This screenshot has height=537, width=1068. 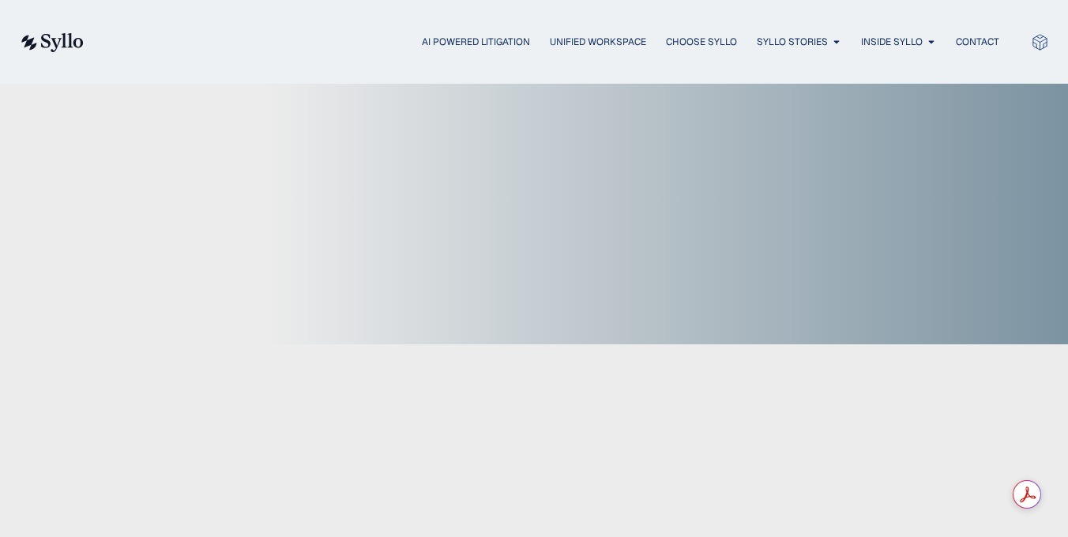 What do you see at coordinates (701, 42) in the screenshot?
I see `a: Choose Syllo` at bounding box center [701, 42].